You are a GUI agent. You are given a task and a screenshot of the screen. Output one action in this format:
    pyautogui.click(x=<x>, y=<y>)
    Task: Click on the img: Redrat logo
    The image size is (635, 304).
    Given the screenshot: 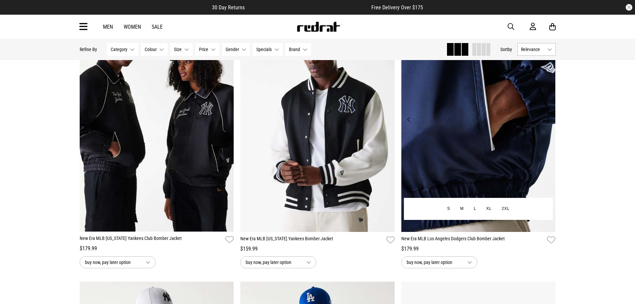 What is the action you would take?
    pyautogui.click(x=318, y=27)
    